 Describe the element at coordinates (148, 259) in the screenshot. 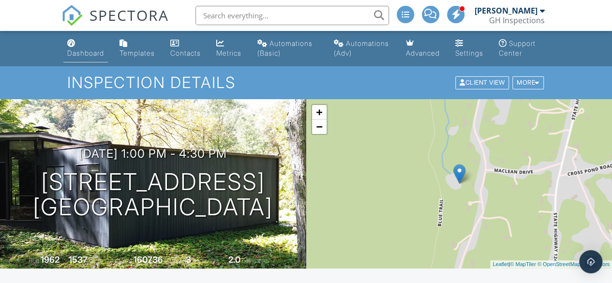

I see `div: 160736` at that location.